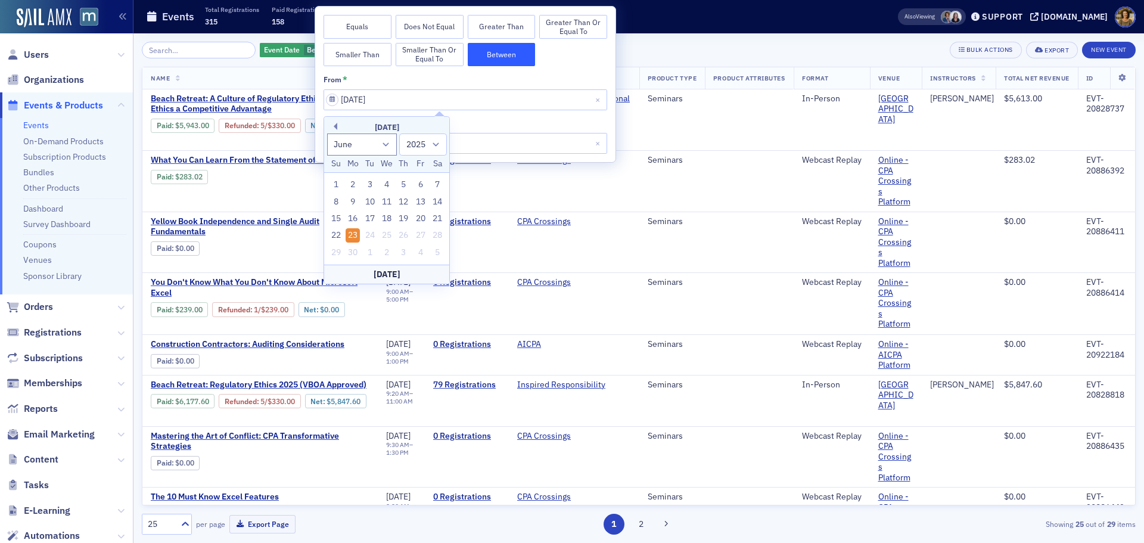  What do you see at coordinates (336, 185) in the screenshot?
I see `div: Choose Sunday, June 1st, 2025` at bounding box center [336, 185].